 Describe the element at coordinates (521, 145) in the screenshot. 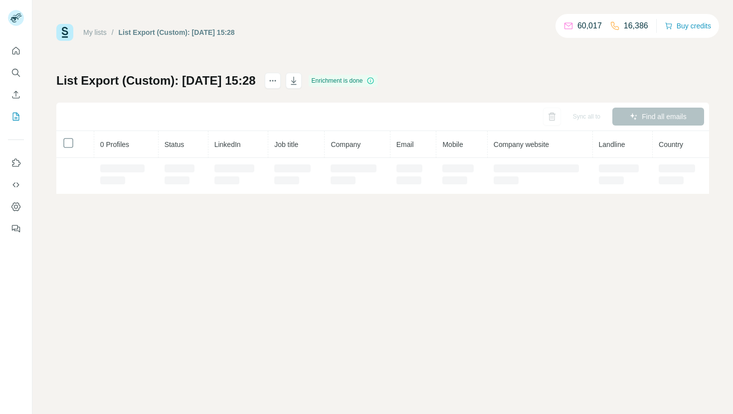

I see `span: Company website` at that location.